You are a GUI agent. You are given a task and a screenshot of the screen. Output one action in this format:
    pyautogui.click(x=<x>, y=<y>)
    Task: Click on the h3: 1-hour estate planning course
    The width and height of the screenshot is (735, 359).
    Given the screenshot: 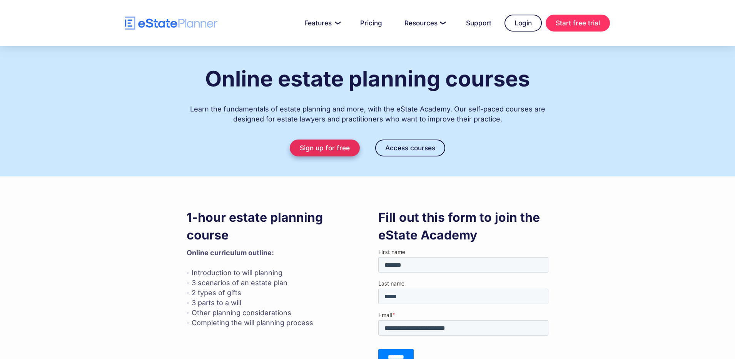 What is the action you would take?
    pyautogui.click(x=272, y=227)
    